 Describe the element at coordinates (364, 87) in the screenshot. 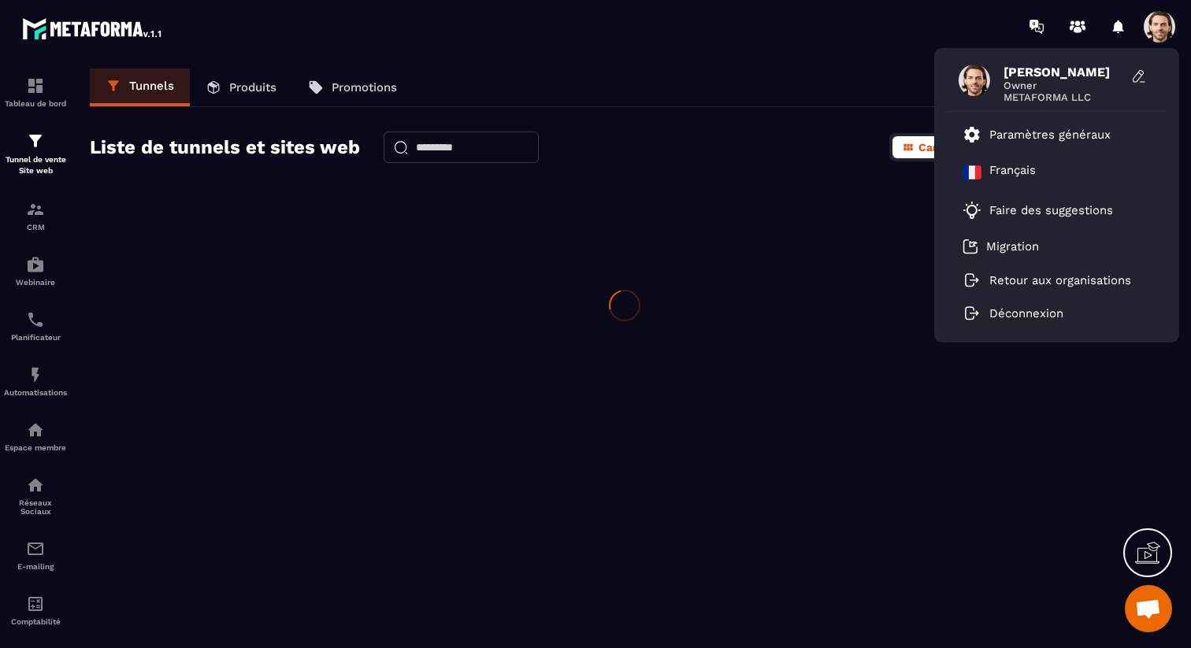

I see `p: Promotions` at that location.